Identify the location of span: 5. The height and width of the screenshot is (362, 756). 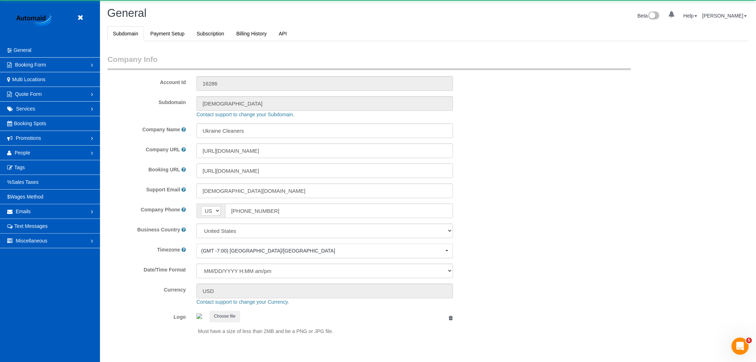
(749, 340).